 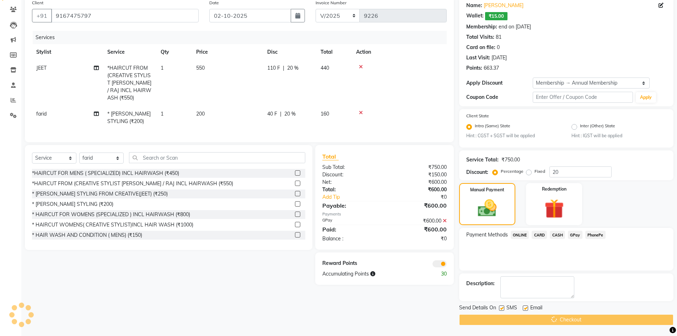 I want to click on div: Card on file:, so click(x=481, y=47).